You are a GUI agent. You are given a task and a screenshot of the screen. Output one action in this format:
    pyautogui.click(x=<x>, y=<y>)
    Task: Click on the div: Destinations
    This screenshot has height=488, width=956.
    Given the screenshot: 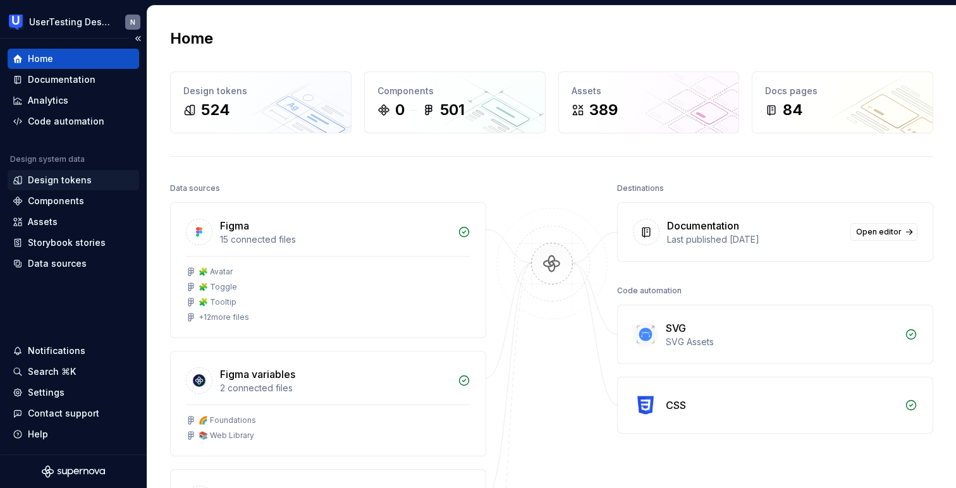 What is the action you would take?
    pyautogui.click(x=640, y=188)
    